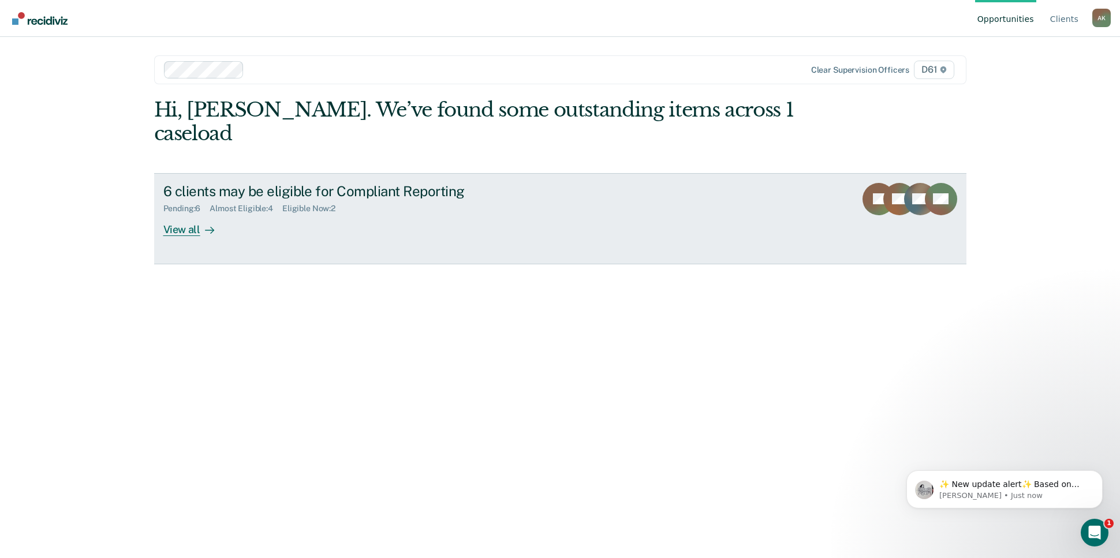 This screenshot has width=1120, height=558. Describe the element at coordinates (1109, 523) in the screenshot. I see `span: 1` at that location.